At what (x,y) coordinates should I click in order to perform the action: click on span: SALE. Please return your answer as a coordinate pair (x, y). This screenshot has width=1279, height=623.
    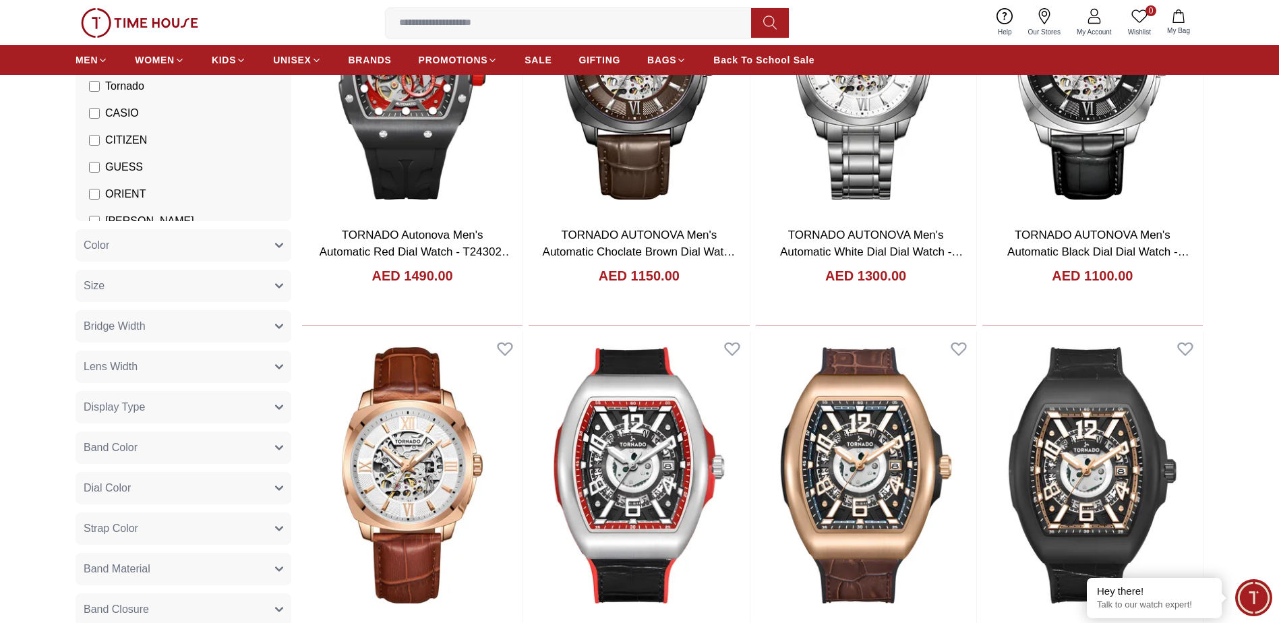
    Looking at the image, I should click on (538, 60).